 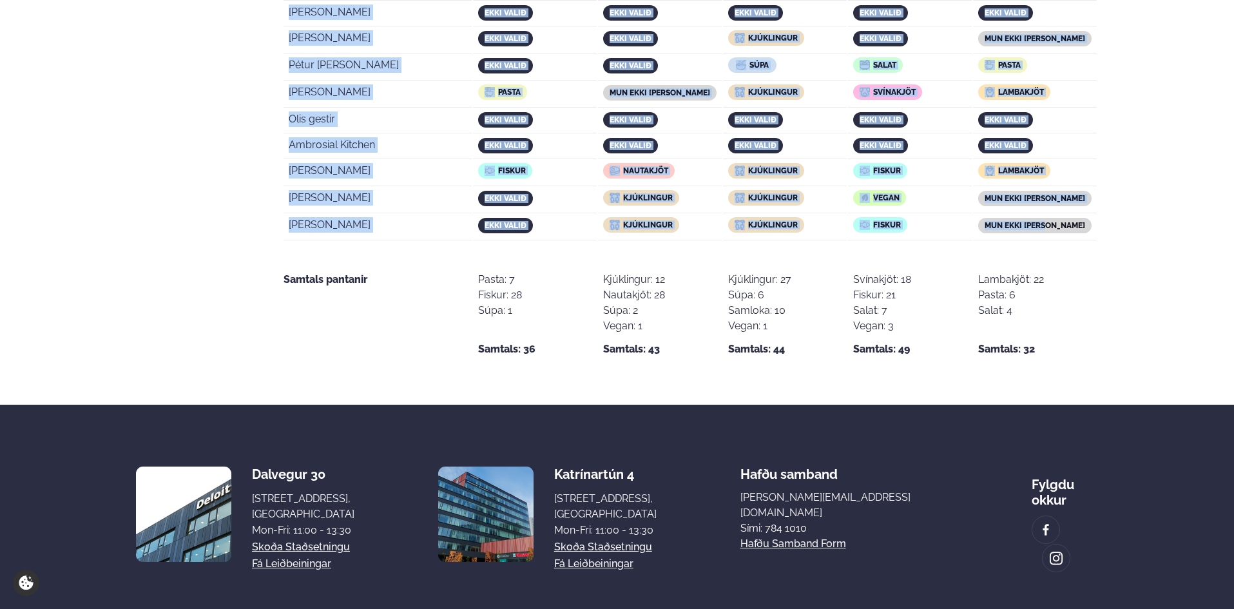 What do you see at coordinates (760, 280) in the screenshot?
I see `div: Kjúklingur: 27` at bounding box center [760, 280].